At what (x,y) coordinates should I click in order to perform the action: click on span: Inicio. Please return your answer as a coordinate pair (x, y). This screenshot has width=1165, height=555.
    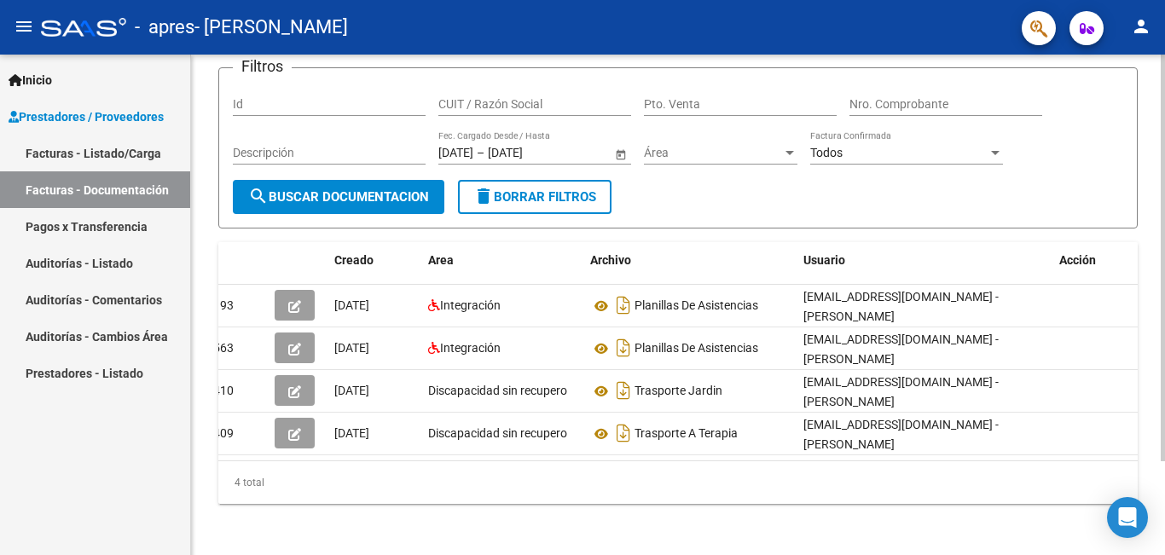
    Looking at the image, I should click on (30, 80).